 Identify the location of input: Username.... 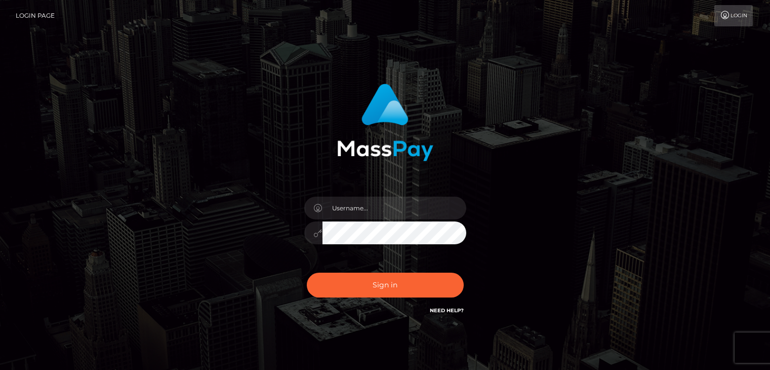
(395, 208).